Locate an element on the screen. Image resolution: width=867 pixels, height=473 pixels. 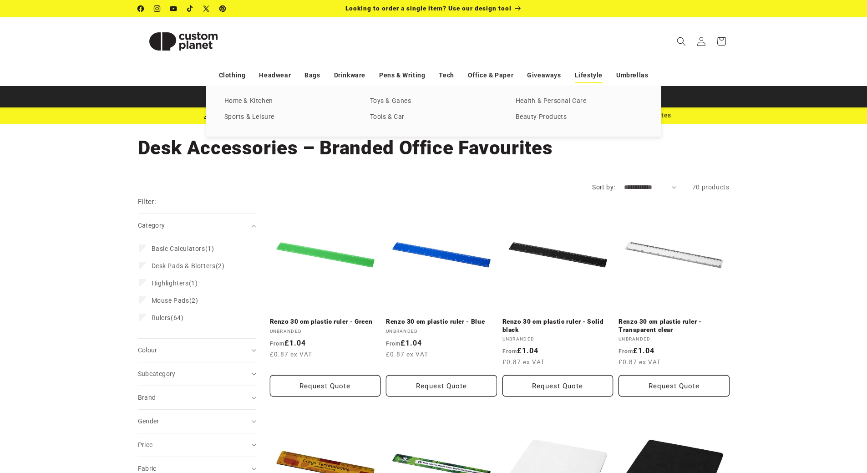
h2: Filter: is located at coordinates (147, 202).